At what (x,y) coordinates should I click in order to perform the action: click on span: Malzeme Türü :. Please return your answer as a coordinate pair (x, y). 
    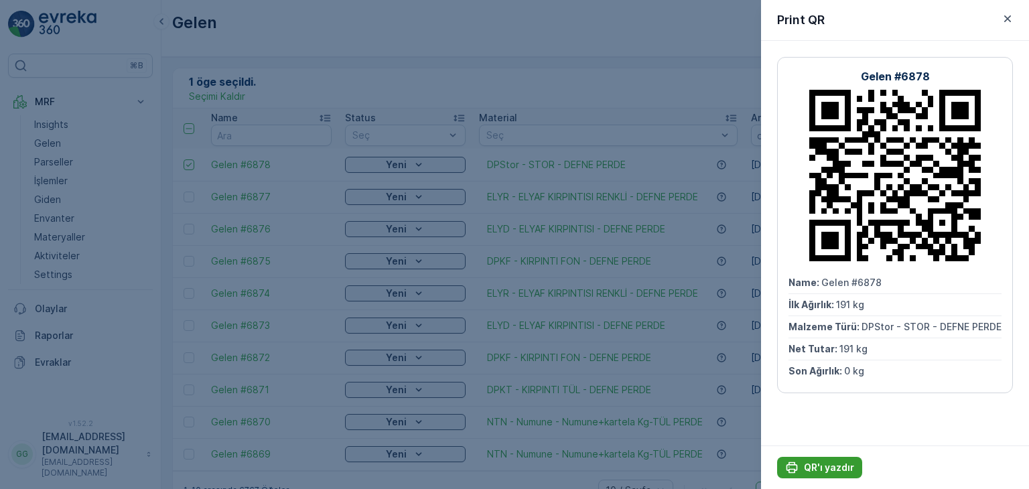
    Looking at the image, I should click on (825, 326).